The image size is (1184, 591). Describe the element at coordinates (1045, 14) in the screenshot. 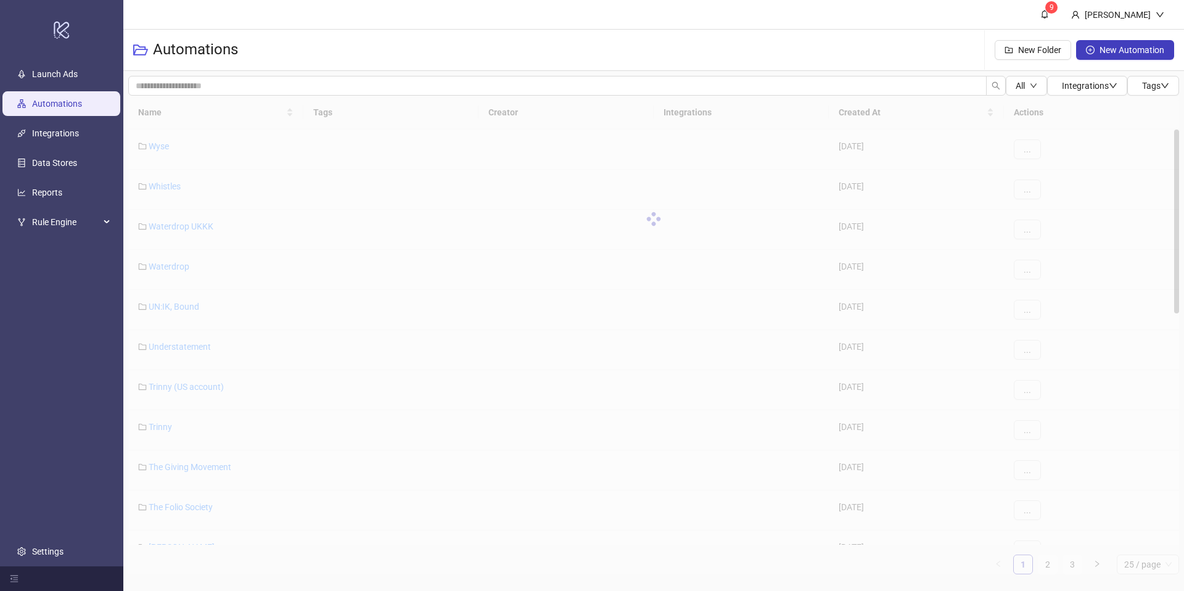

I see `span: bell` at that location.